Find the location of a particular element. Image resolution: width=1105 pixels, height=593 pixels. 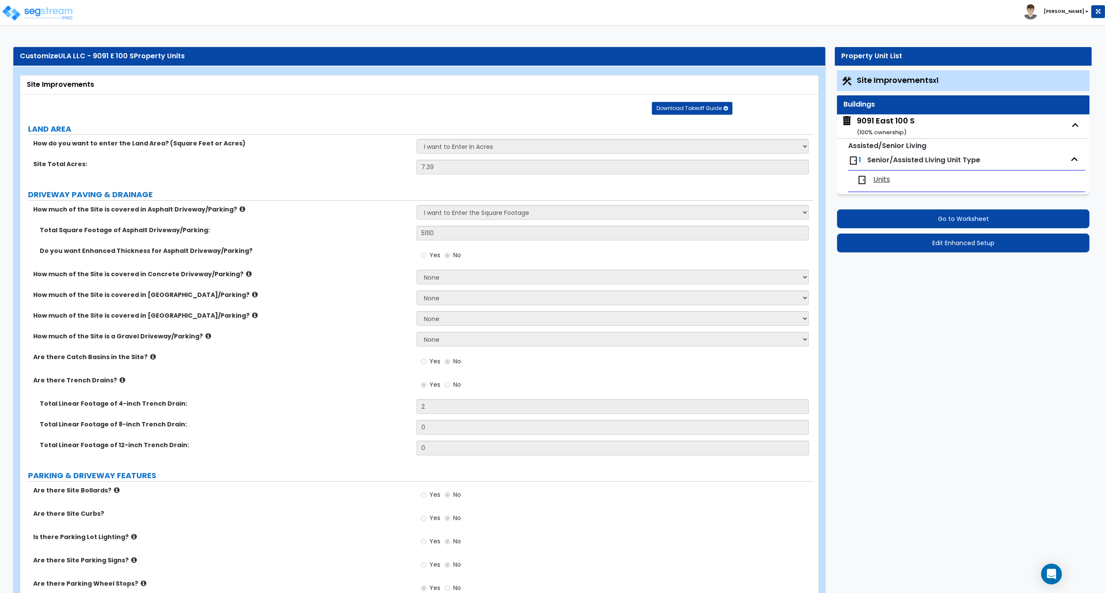

div: Customize Property Units is located at coordinates (419, 56).